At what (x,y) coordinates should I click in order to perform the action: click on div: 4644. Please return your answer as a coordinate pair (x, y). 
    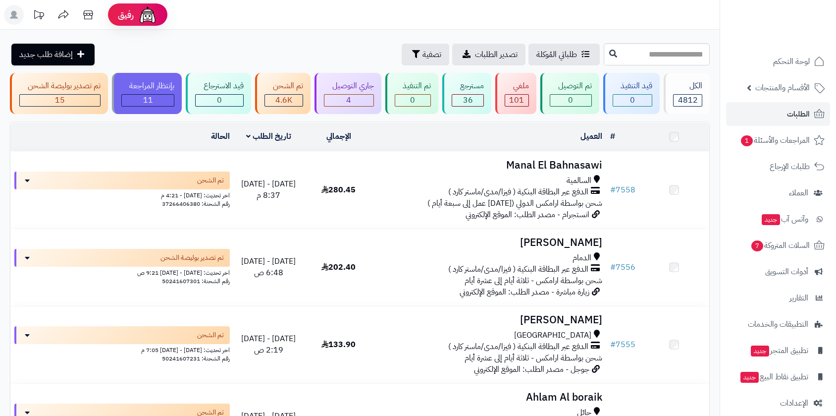
    Looking at the image, I should click on (284, 100).